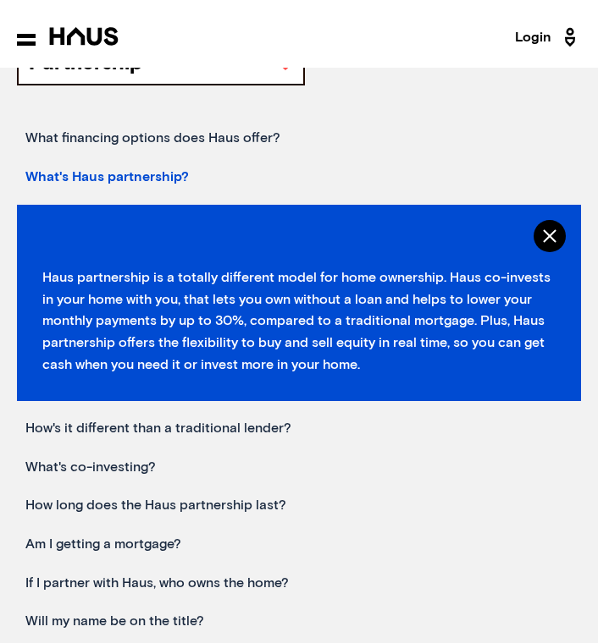 The image size is (598, 643). Describe the element at coordinates (299, 622) in the screenshot. I see `div: Will my name be on the title?` at that location.